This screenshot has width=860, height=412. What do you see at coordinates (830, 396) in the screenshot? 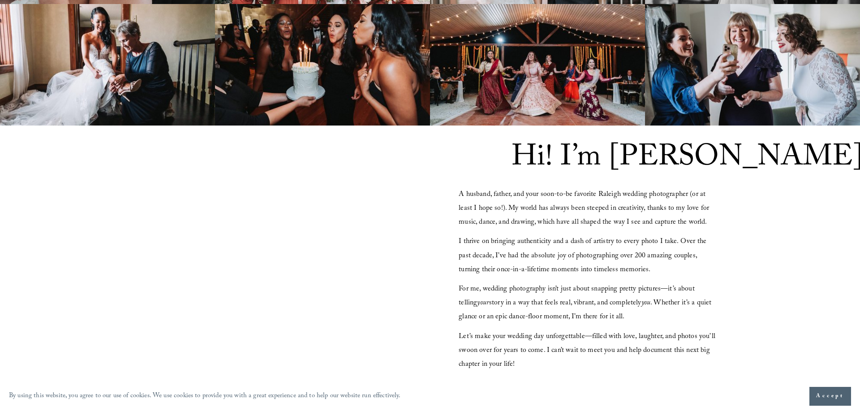
I see `button: Accept` at bounding box center [830, 396].